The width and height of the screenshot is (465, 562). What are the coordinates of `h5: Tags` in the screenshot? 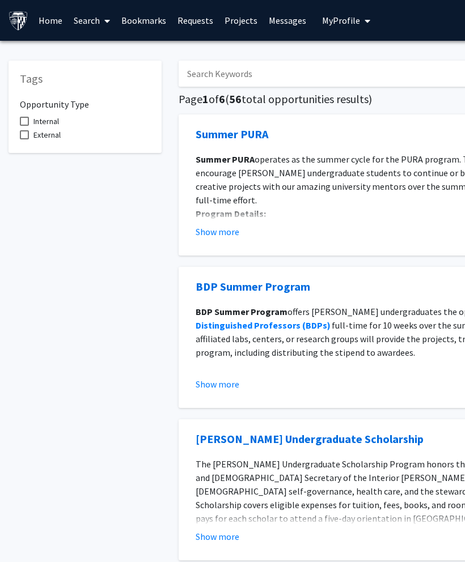 It's located at (85, 79).